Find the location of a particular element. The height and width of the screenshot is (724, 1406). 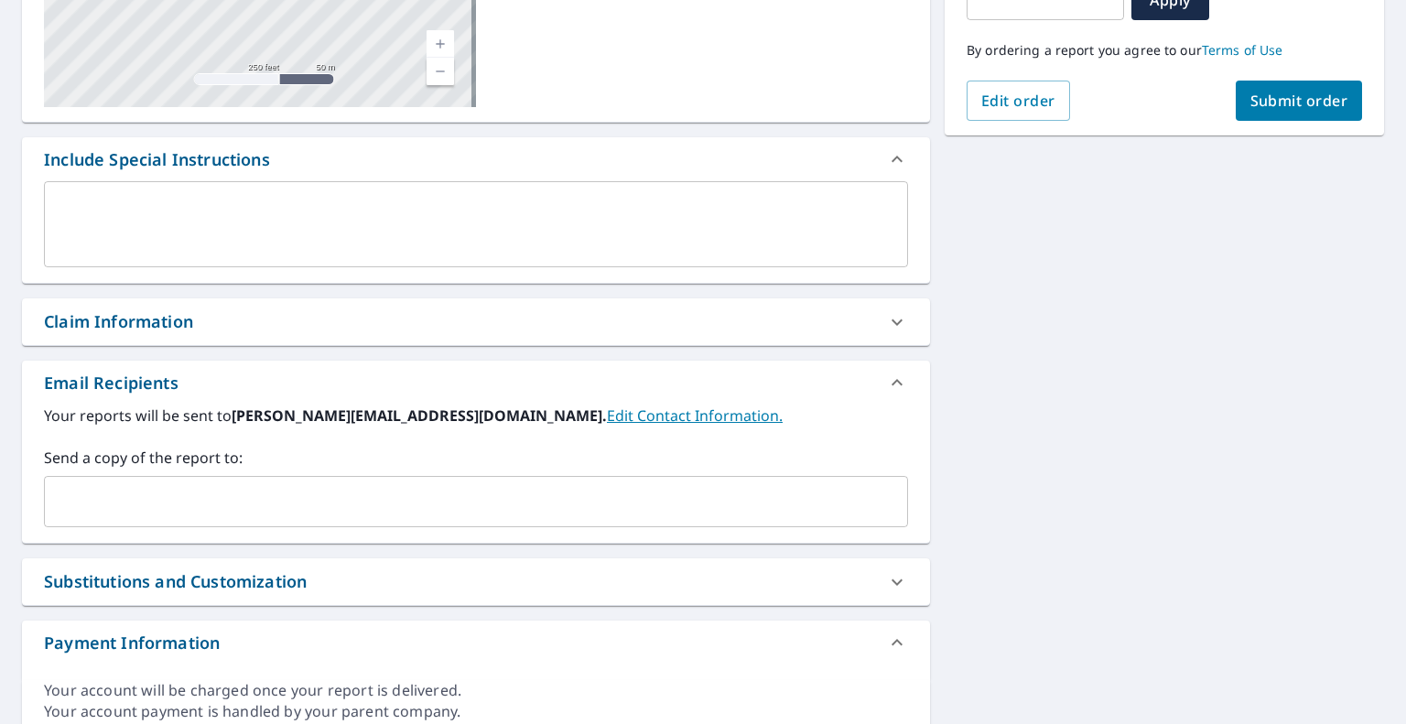

p: By ordering a report you agree to our is located at coordinates (1164, 50).